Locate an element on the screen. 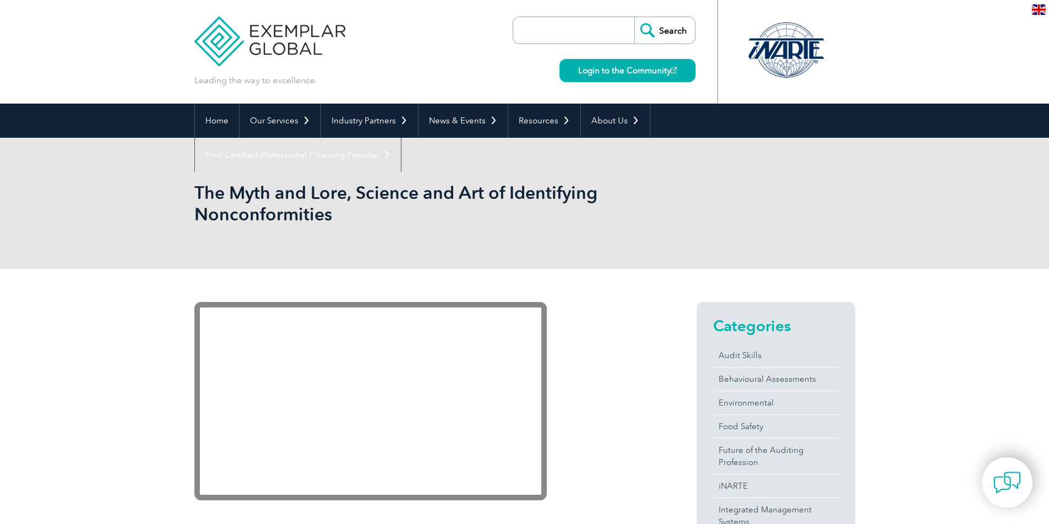 Image resolution: width=1049 pixels, height=524 pixels. a: Our Services is located at coordinates (280, 121).